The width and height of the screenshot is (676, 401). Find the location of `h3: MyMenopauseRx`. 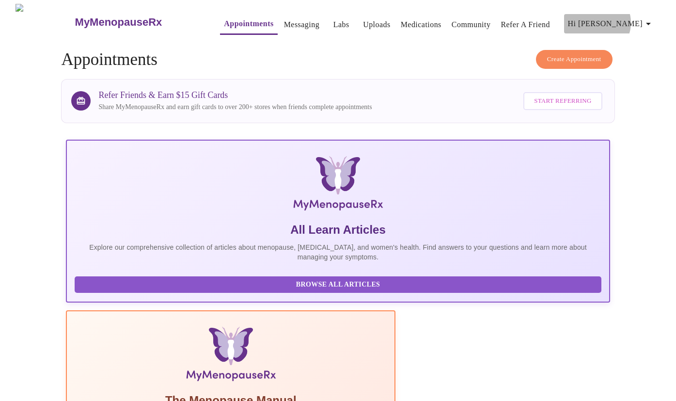

h3: MyMenopauseRx is located at coordinates (119, 22).